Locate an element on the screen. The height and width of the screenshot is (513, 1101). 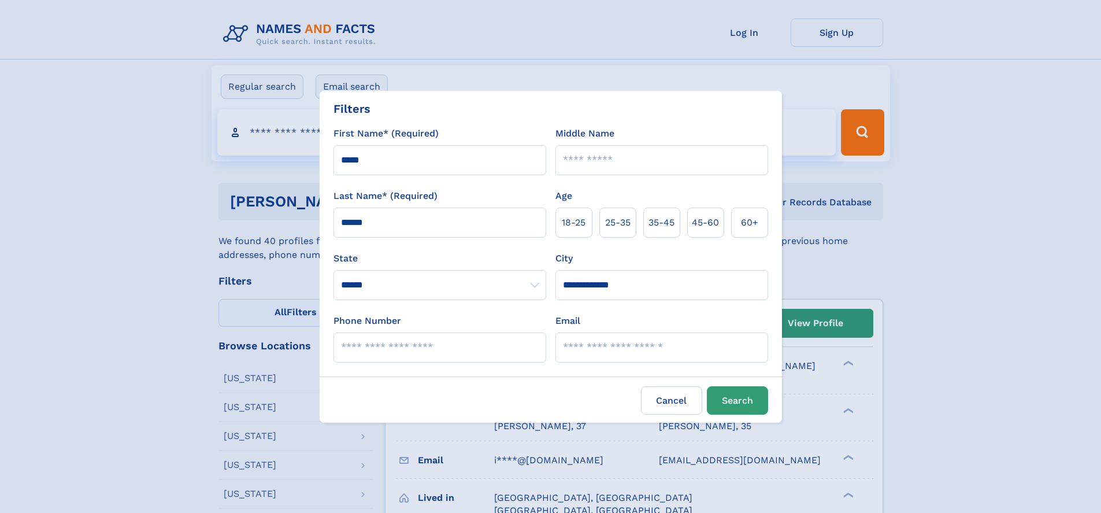
button: Search is located at coordinates (738, 400).